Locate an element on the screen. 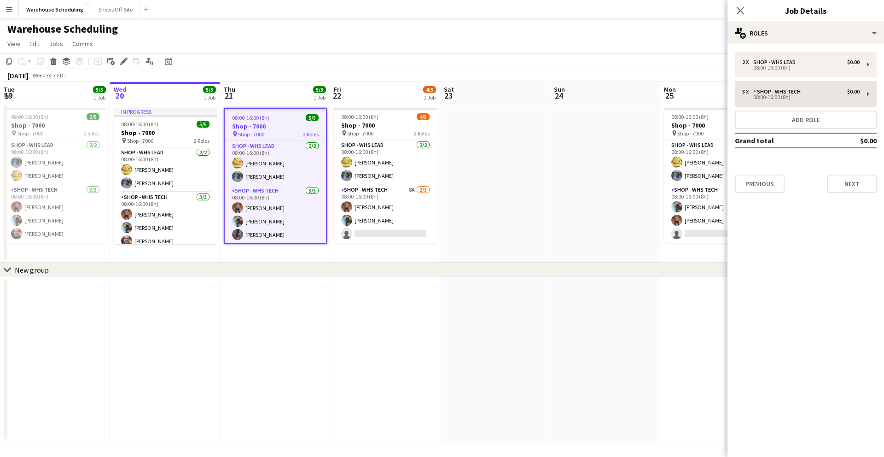 The width and height of the screenshot is (884, 457). a: View is located at coordinates (14, 44).